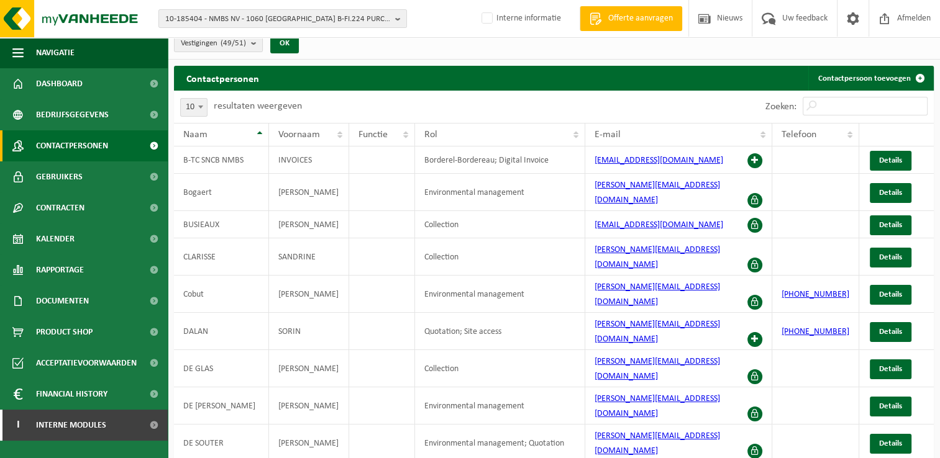 The width and height of the screenshot is (940, 458). Describe the element at coordinates (59, 84) in the screenshot. I see `span: Dashboard` at that location.